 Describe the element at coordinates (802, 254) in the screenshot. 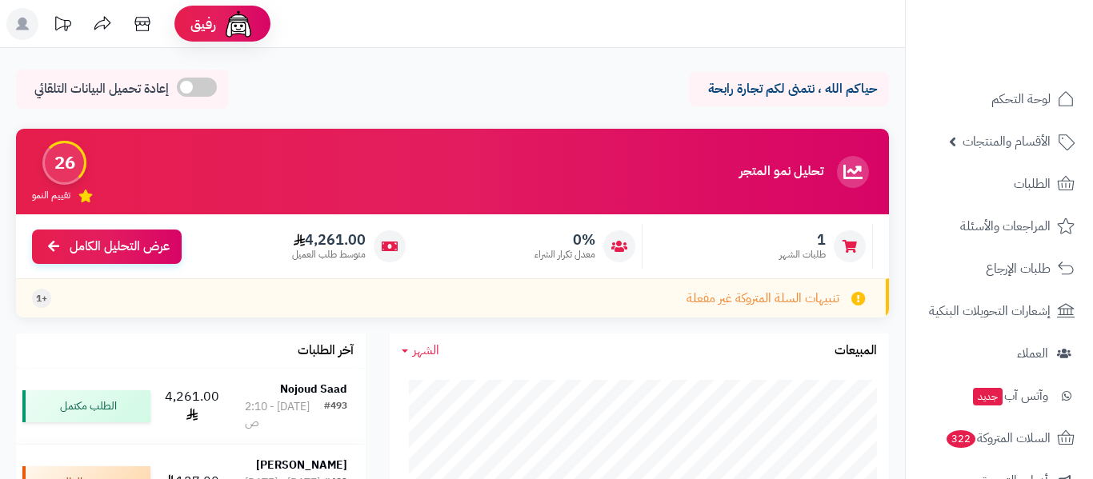

I see `span: طلبات الشهر` at that location.